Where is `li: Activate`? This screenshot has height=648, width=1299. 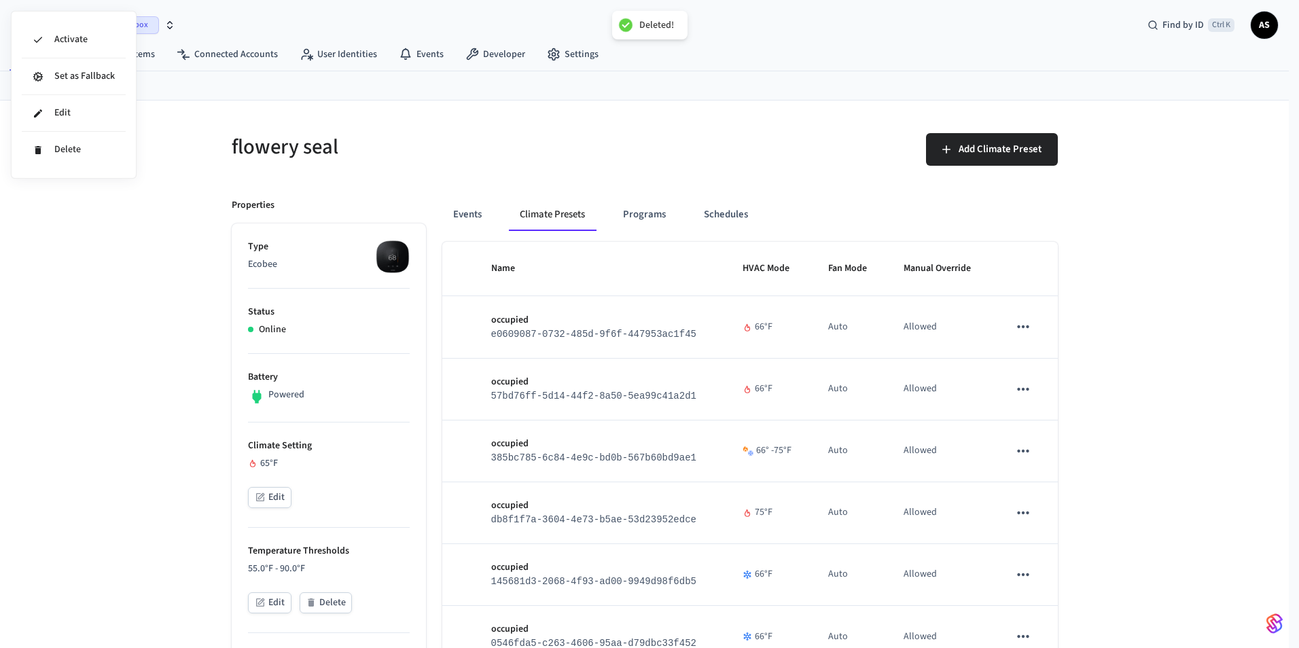 li: Activate is located at coordinates (73, 40).